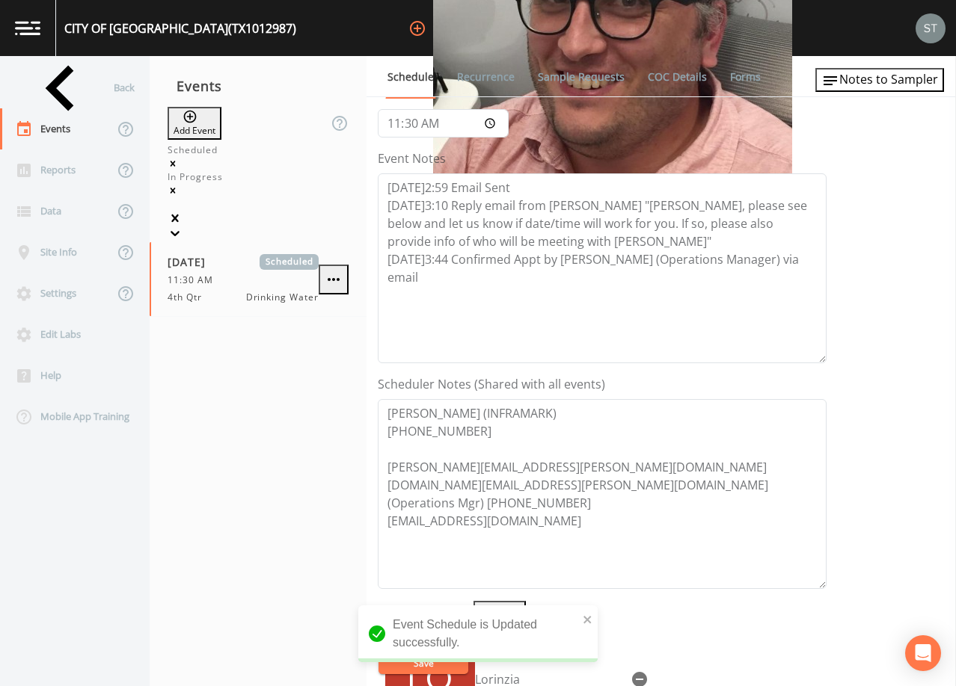 The image size is (956, 686). I want to click on button: Notes to Sampler, so click(879, 80).